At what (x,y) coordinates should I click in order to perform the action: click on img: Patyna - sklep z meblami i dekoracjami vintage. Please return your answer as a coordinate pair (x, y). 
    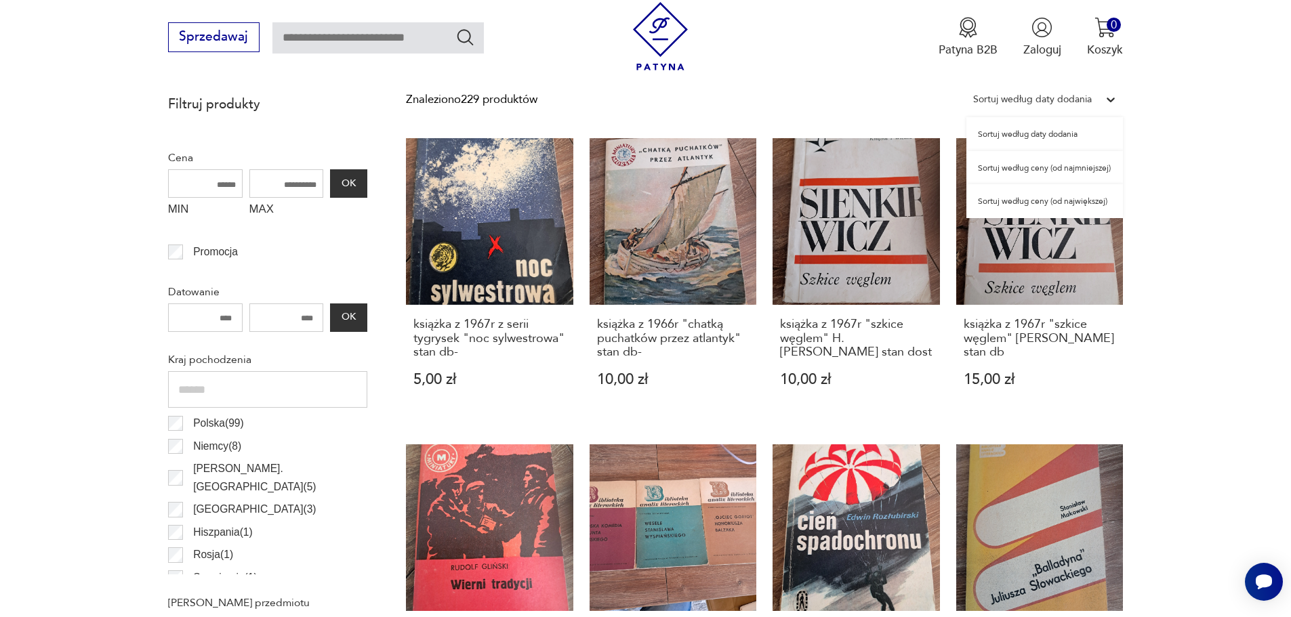
    Looking at the image, I should click on (660, 36).